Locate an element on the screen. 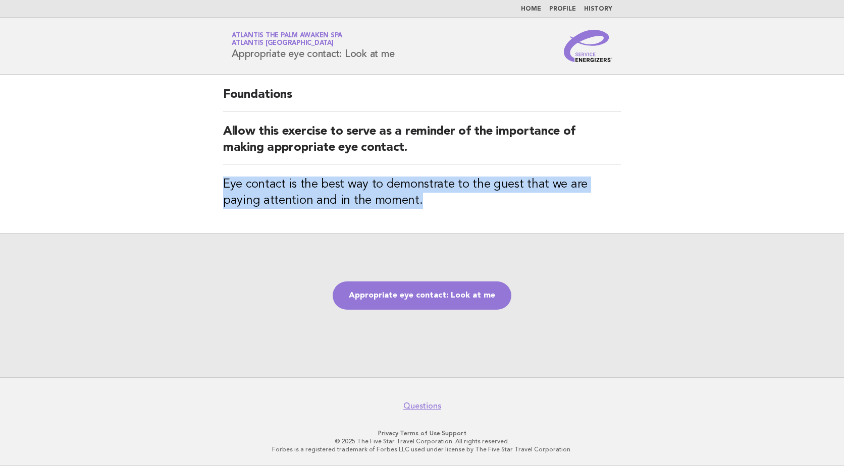 The height and width of the screenshot is (466, 844). a: Privacy is located at coordinates (388, 433).